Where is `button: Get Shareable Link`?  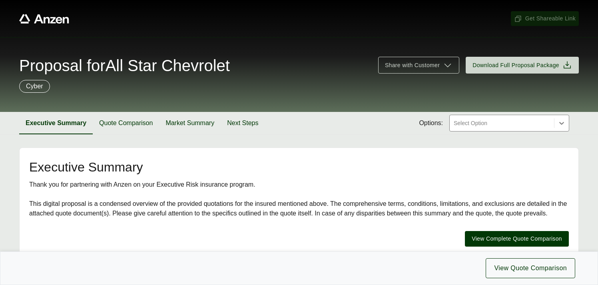 button: Get Shareable Link is located at coordinates (545, 18).